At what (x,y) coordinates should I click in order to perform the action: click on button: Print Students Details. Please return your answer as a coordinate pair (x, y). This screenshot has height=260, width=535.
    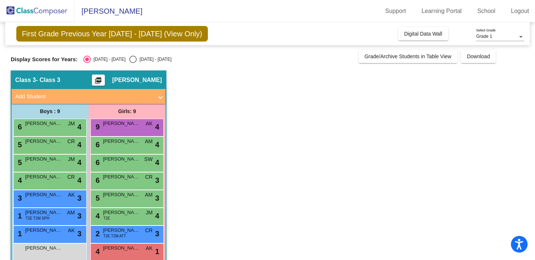
    Looking at the image, I should click on (98, 80).